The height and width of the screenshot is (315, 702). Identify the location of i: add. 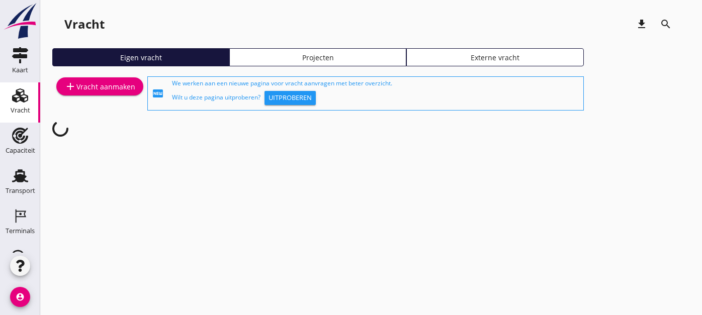
(70, 86).